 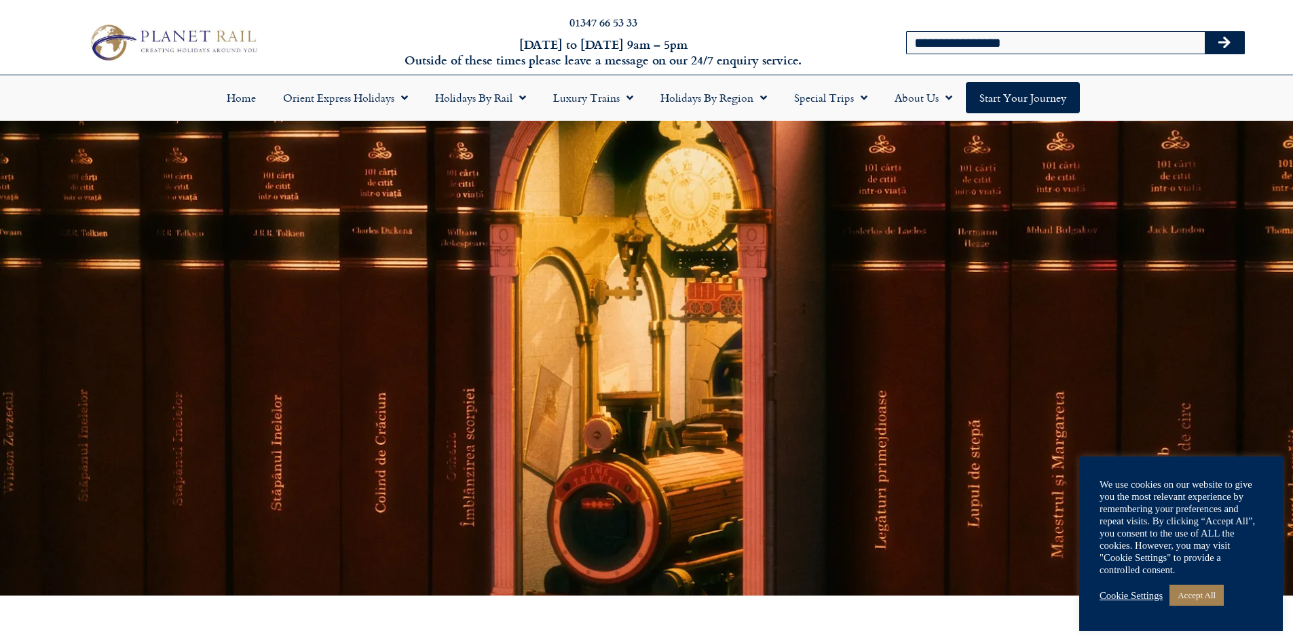 I want to click on a: Home, so click(x=241, y=98).